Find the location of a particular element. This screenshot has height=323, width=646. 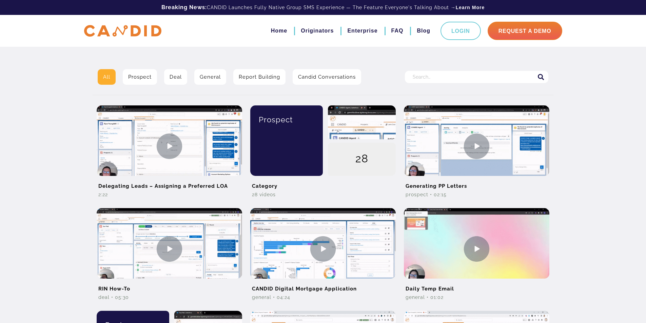

div: Prospect is located at coordinates (286, 120).